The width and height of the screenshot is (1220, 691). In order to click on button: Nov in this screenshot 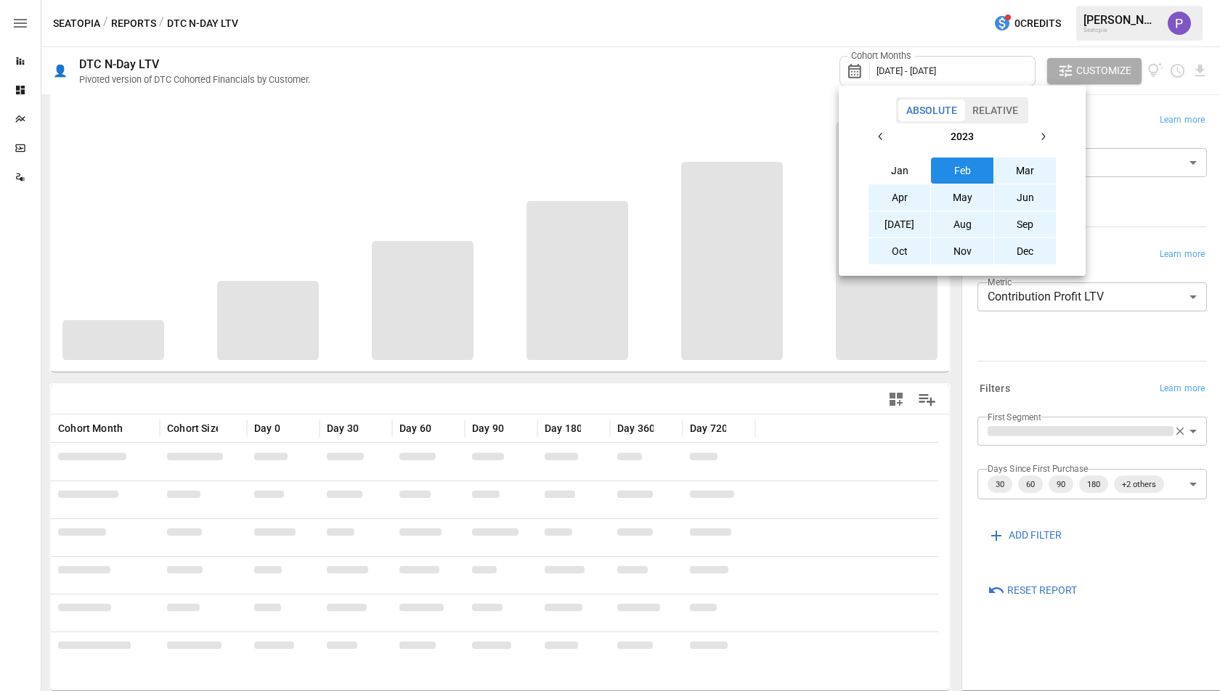, I will do `click(962, 251)`.